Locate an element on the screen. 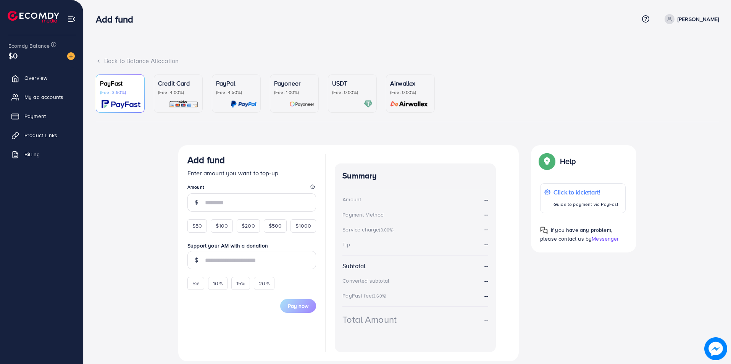  a: My ad accounts is located at coordinates (42, 97).